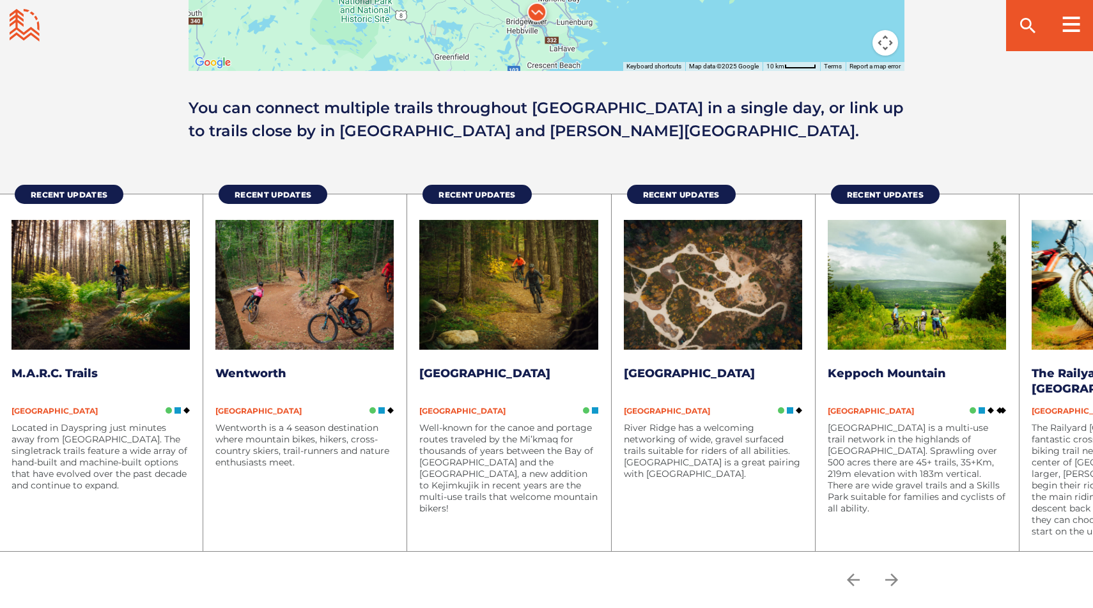 The image size is (1093, 608). I want to click on img: Double Black DIamond, so click(1001, 410).